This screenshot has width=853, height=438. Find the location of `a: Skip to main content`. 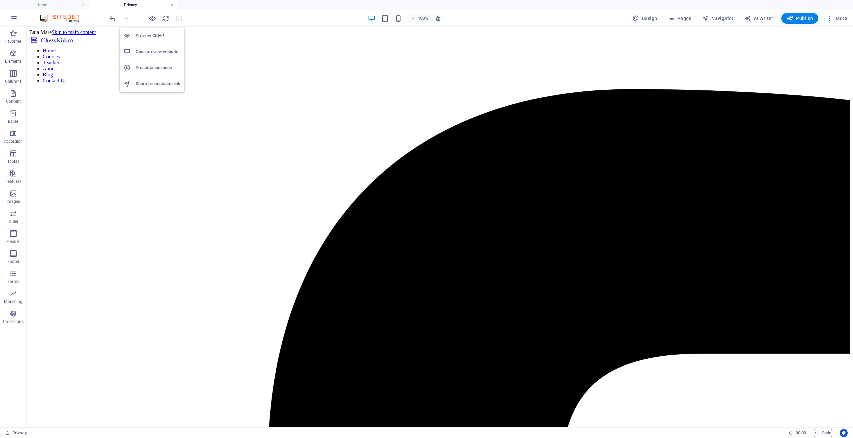

a: Skip to main content is located at coordinates (47, 5).